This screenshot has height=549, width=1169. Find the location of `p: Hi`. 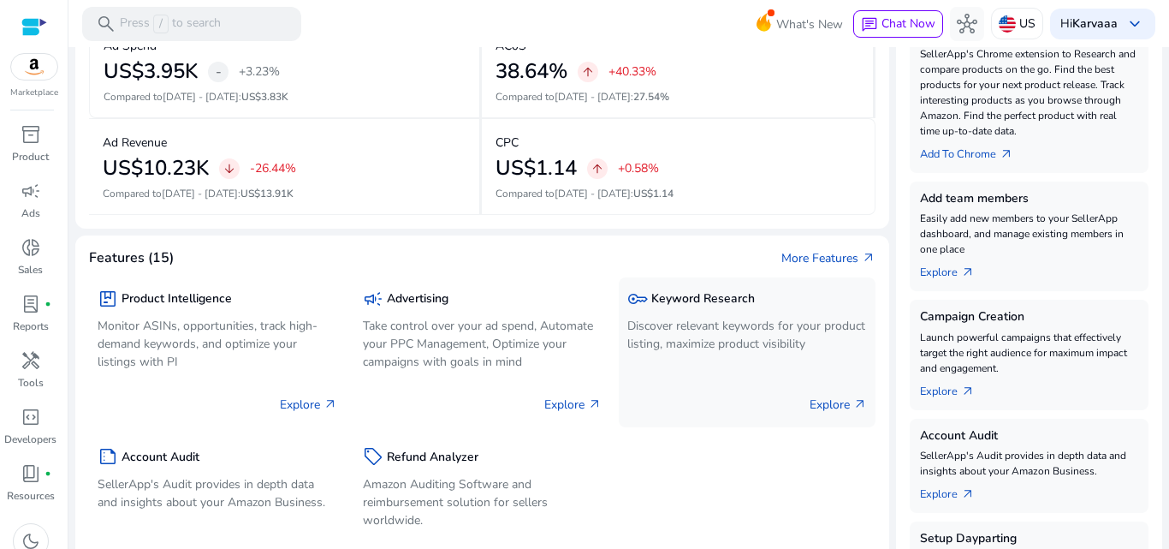

p: Hi is located at coordinates (1089, 24).